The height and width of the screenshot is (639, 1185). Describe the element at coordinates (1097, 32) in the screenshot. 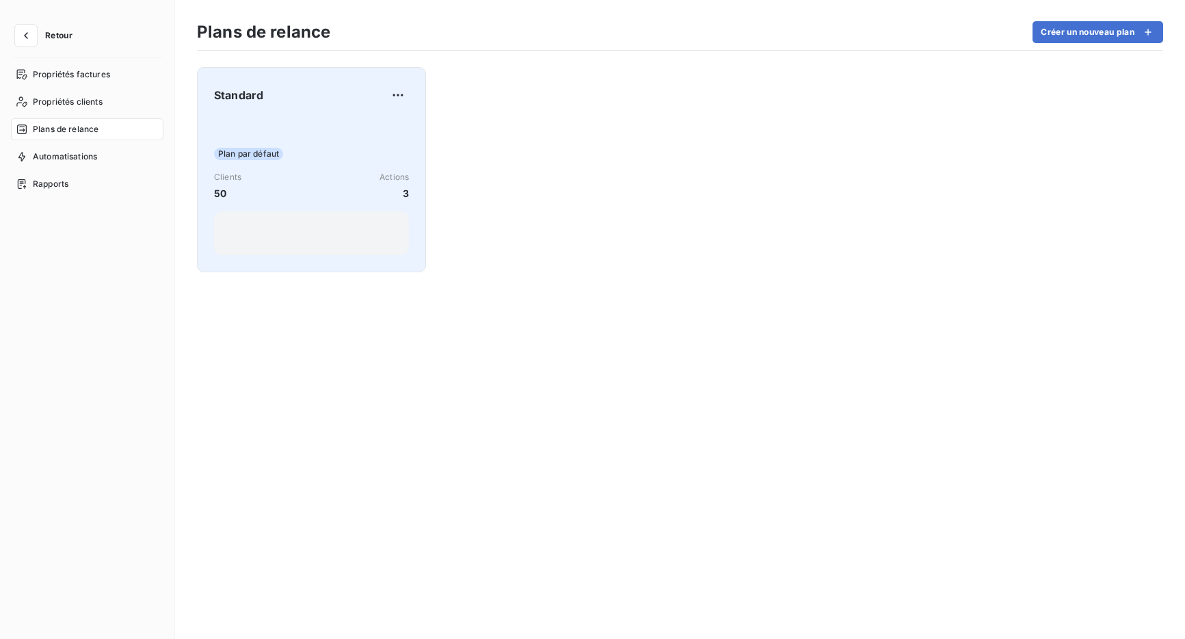

I see `button: Créer un nouveau plan` at that location.